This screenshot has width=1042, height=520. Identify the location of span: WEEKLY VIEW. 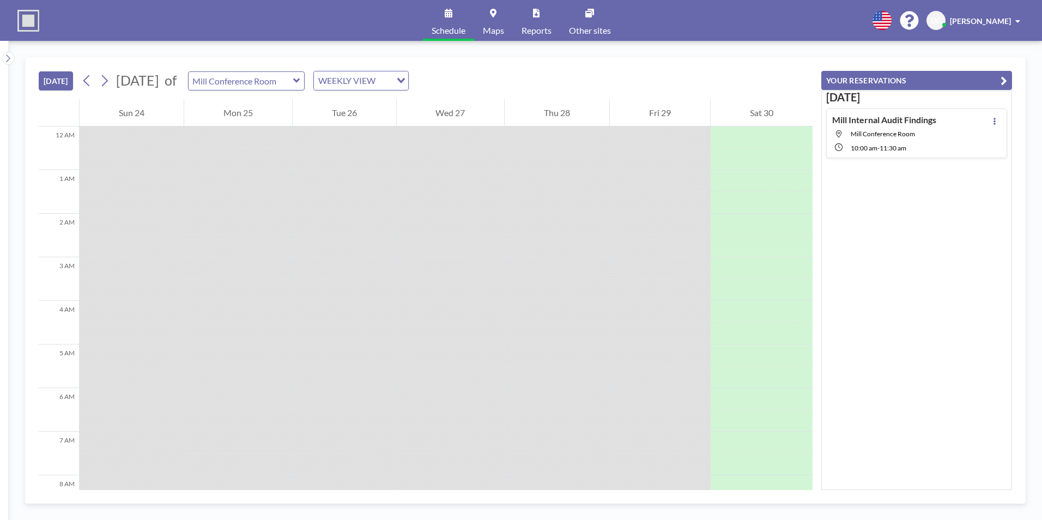
(347, 81).